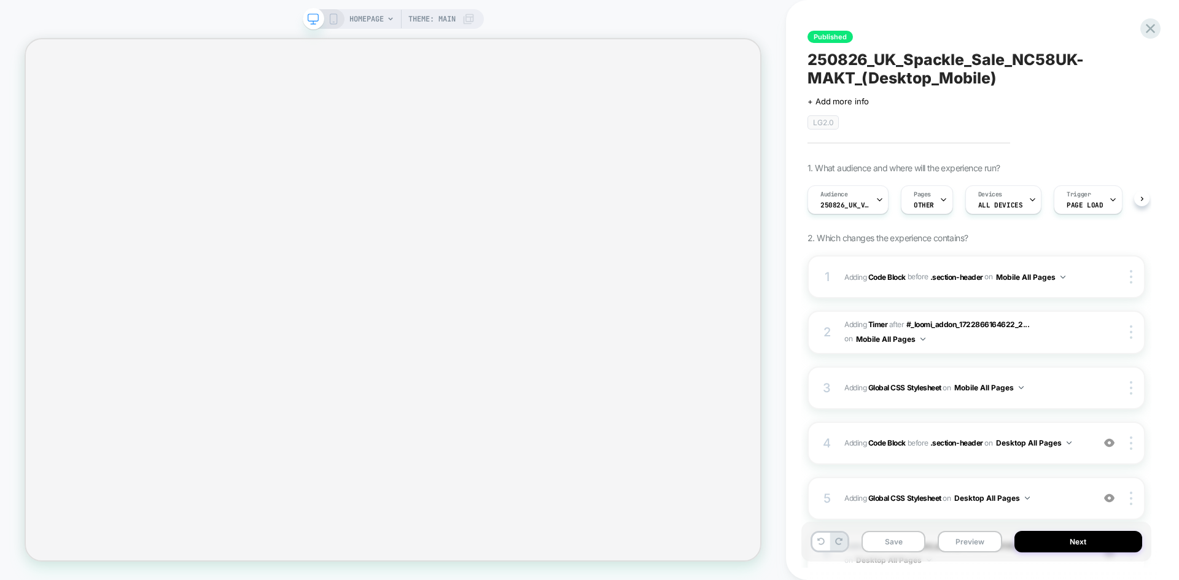 The image size is (1179, 580). I want to click on span: Published, so click(830, 37).